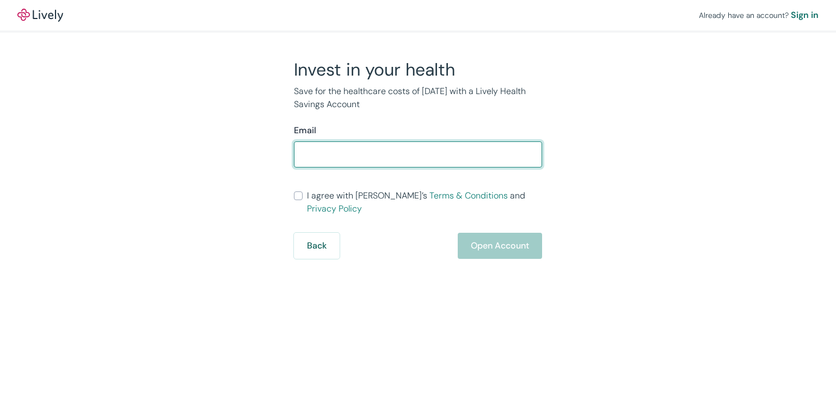 The image size is (836, 397). What do you see at coordinates (418, 70) in the screenshot?
I see `h2: Invest in your health` at bounding box center [418, 70].